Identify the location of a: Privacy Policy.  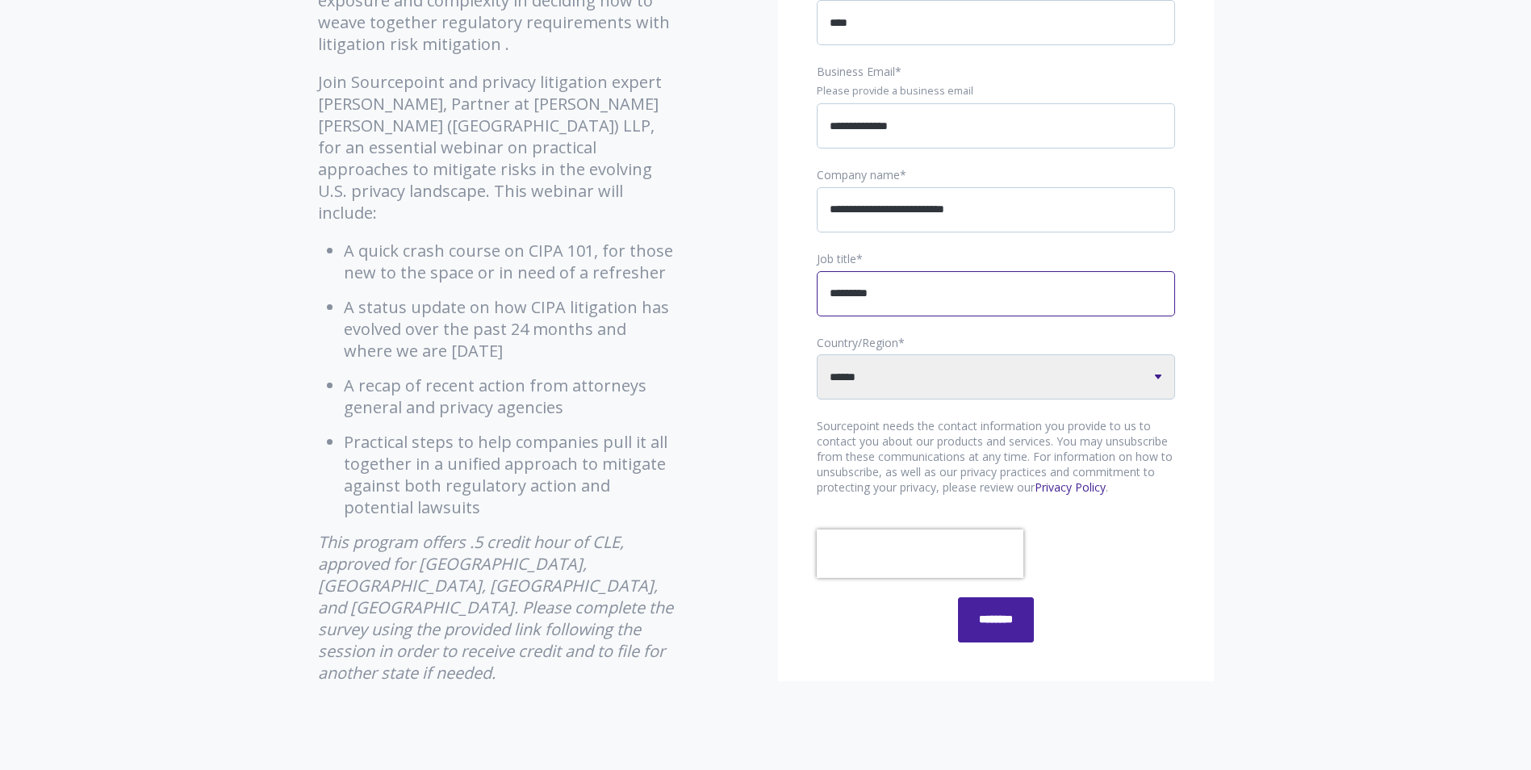
(1070, 487).